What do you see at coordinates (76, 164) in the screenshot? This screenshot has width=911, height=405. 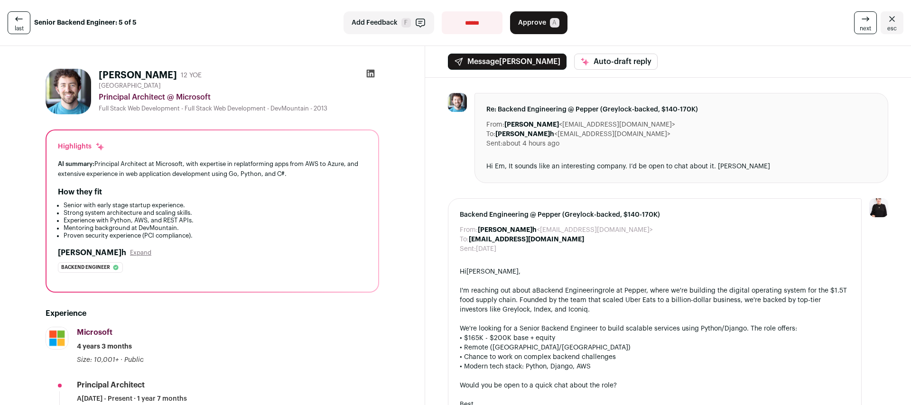 I see `span: AI summary:` at bounding box center [76, 164].